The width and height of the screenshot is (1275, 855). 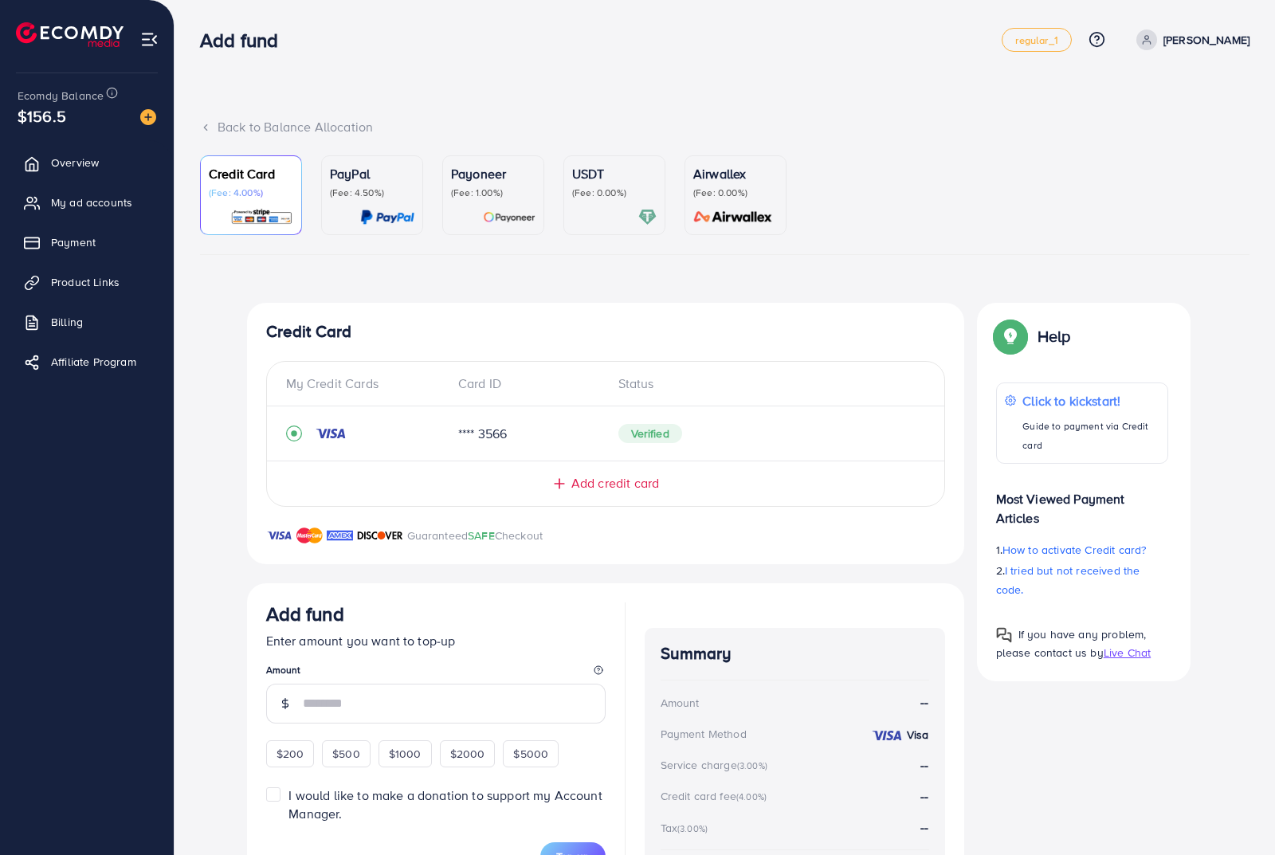 I want to click on a: Overview, so click(x=87, y=163).